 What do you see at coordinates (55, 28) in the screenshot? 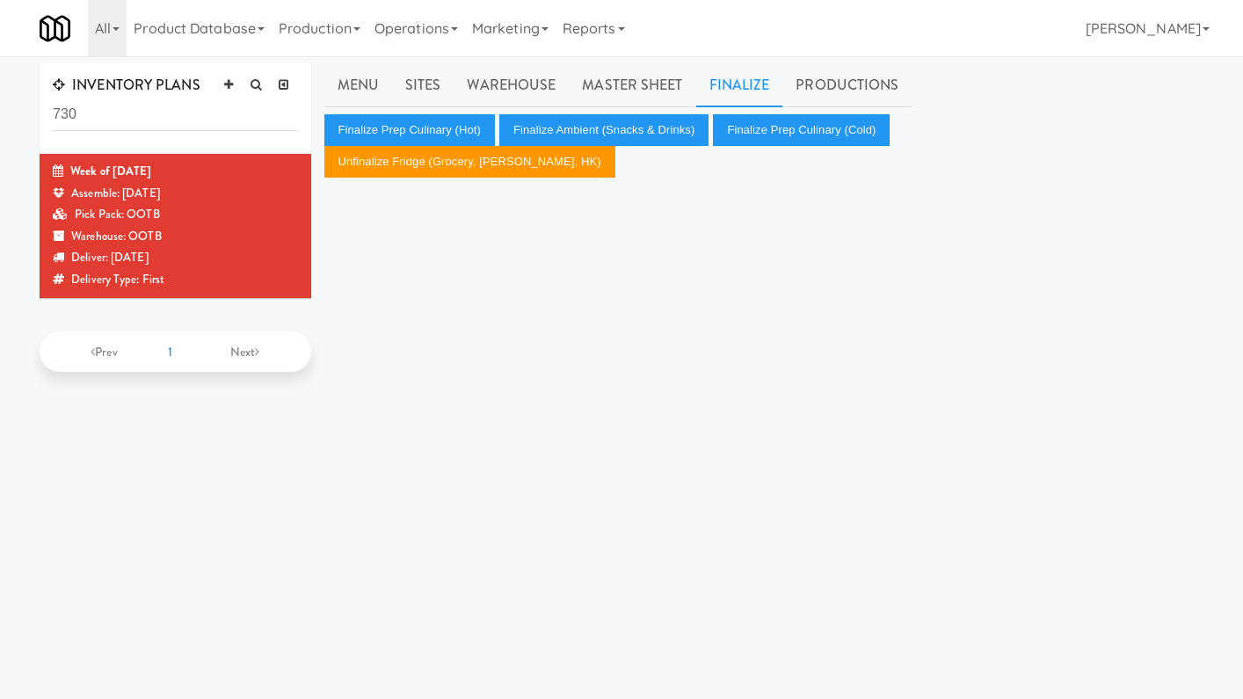
I see `img: Micromart` at bounding box center [55, 28].